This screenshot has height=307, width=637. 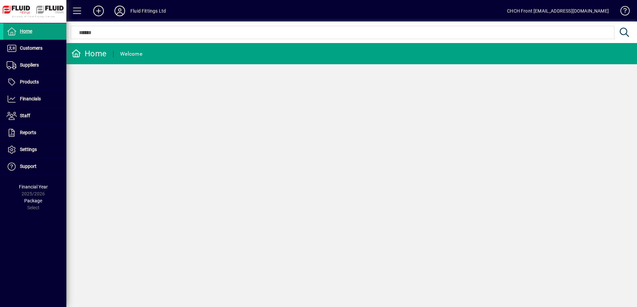 What do you see at coordinates (30, 99) in the screenshot?
I see `span: Financials` at bounding box center [30, 99].